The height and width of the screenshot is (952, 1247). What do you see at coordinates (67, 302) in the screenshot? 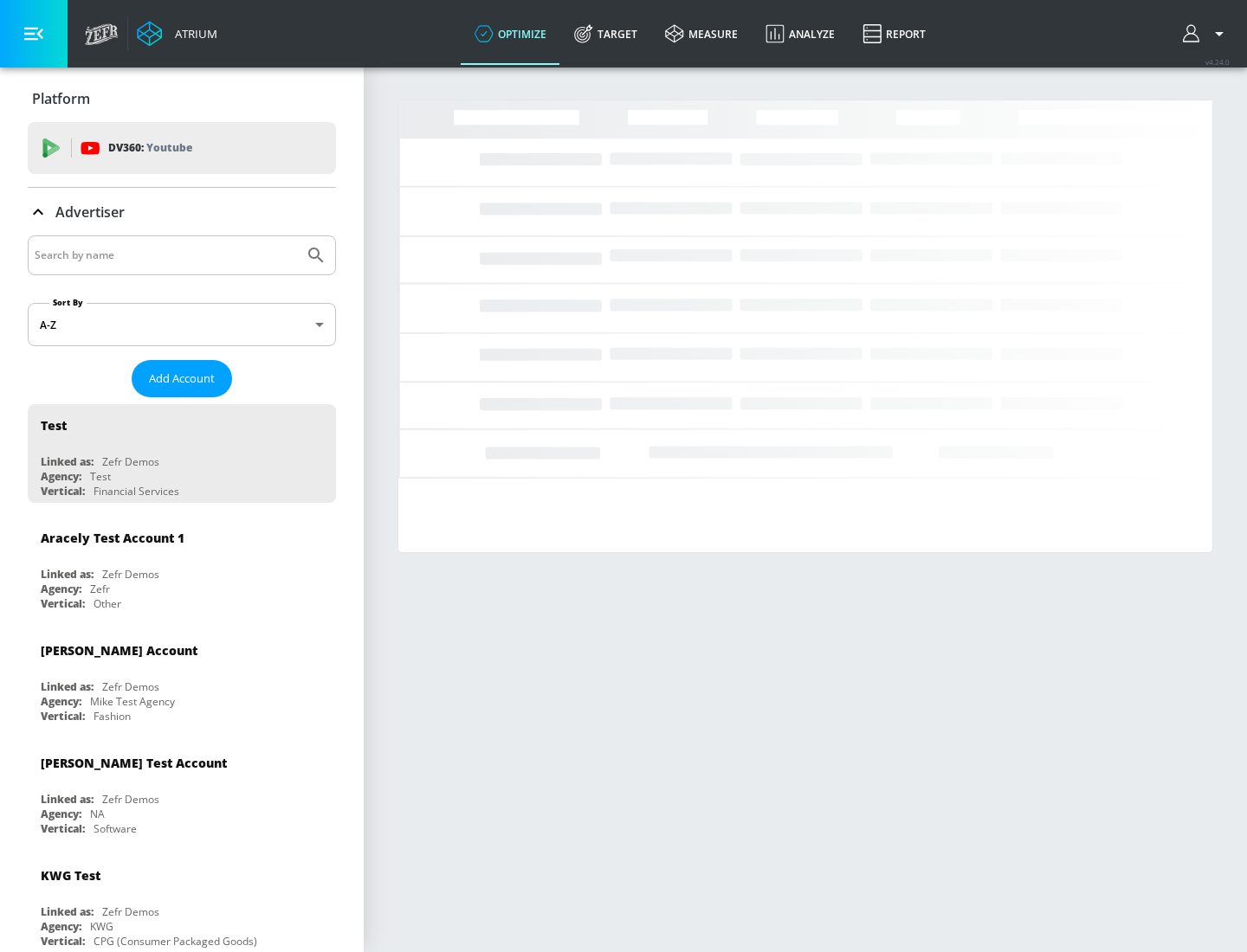
I see `label: Sort By` at bounding box center [67, 302].